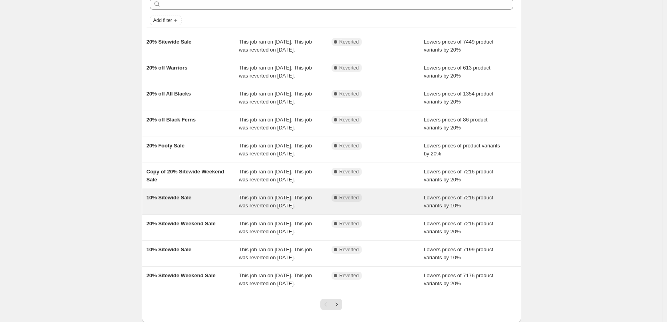 The image size is (667, 322). Describe the element at coordinates (459, 201) in the screenshot. I see `span: Lowers prices of 7216 product variants by 10%` at that location.